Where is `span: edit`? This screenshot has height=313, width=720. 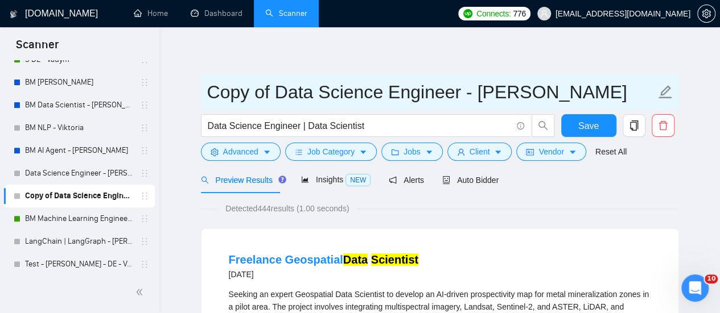
span: edit is located at coordinates (665, 92).